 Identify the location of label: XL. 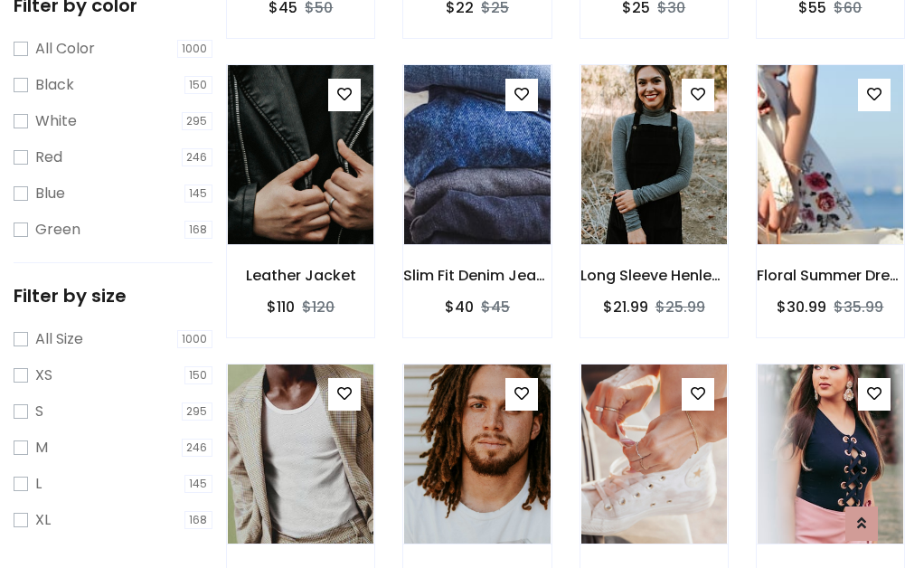
(42, 520).